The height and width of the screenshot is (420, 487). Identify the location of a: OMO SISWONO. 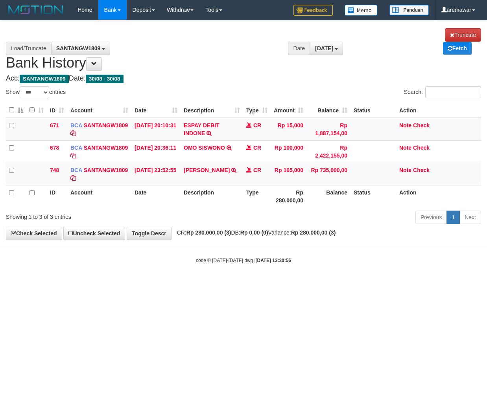
(204, 148).